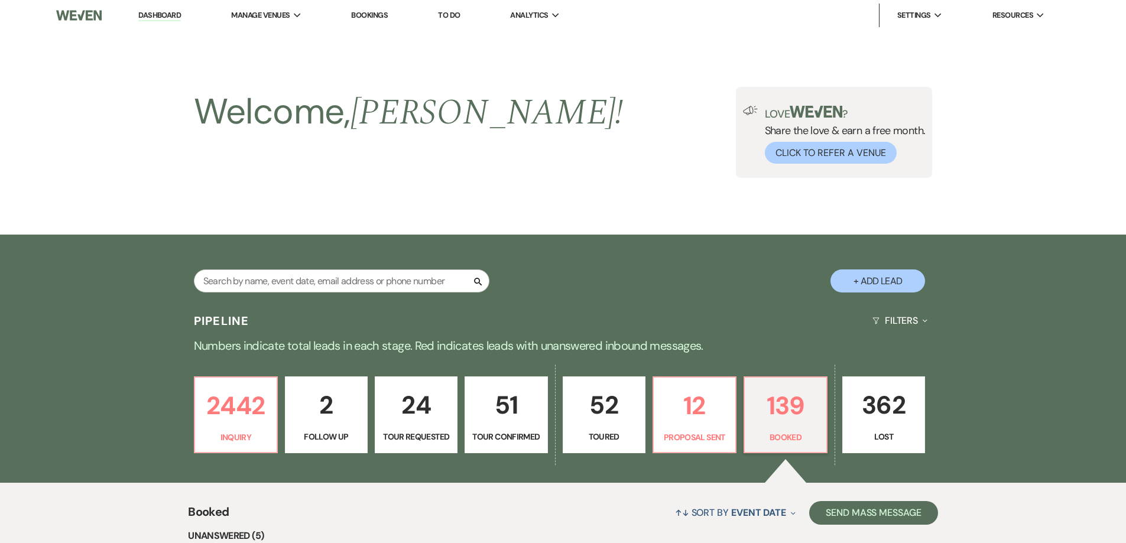 The height and width of the screenshot is (543, 1126). What do you see at coordinates (750, 111) in the screenshot?
I see `img: loud-speaker-illustration.svg` at bounding box center [750, 111].